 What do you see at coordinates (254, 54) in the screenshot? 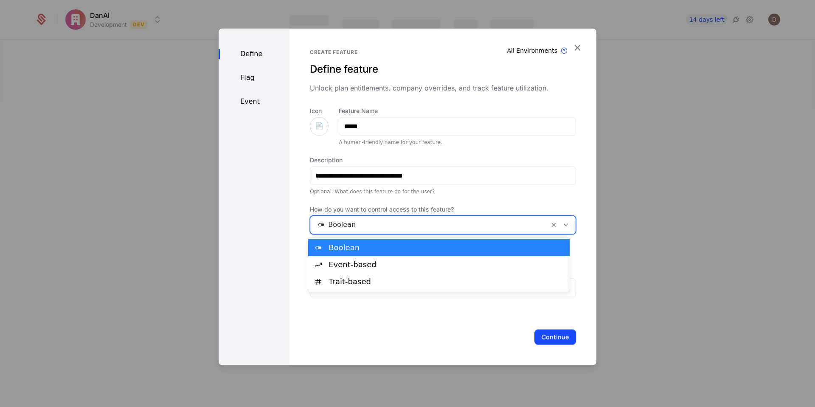
I see `div: Define` at bounding box center [254, 54].